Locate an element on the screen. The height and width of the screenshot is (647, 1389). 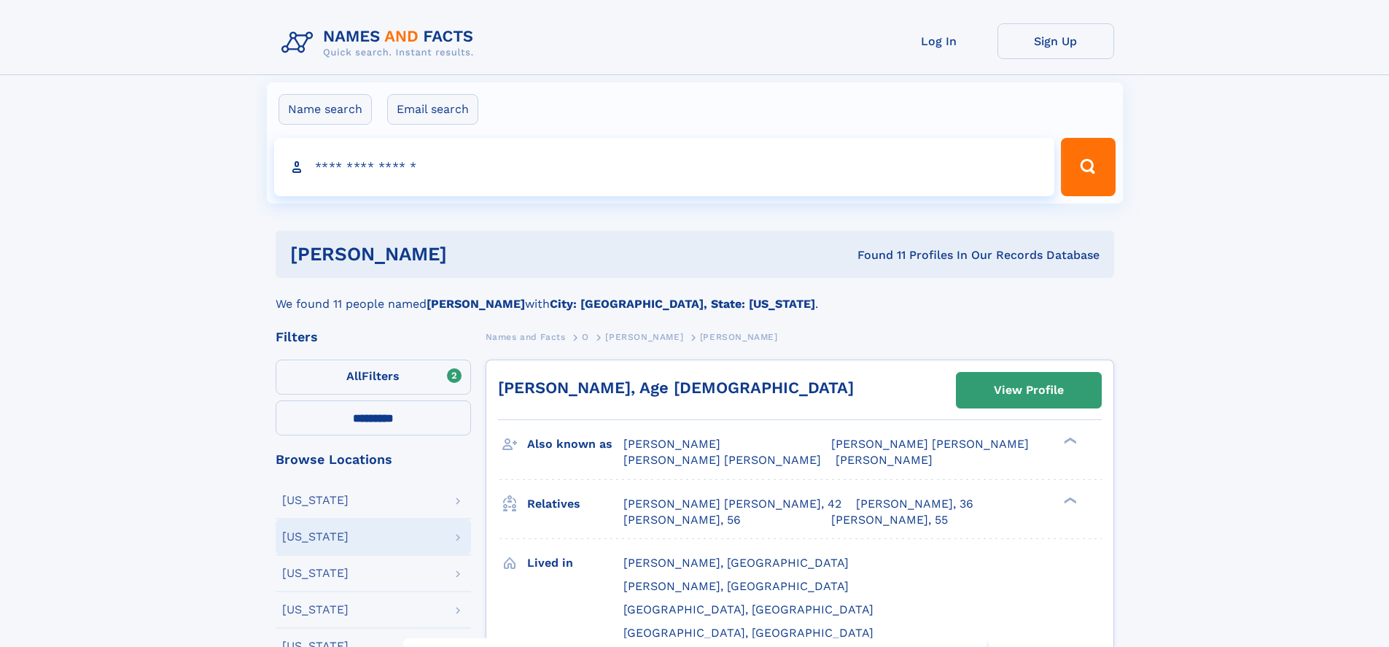
button: Search Button is located at coordinates (1088, 167).